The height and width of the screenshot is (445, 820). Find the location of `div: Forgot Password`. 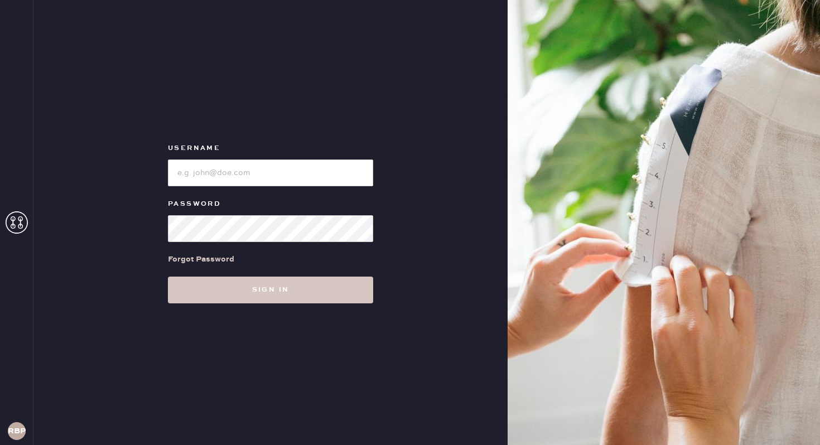

div: Forgot Password is located at coordinates (201, 259).